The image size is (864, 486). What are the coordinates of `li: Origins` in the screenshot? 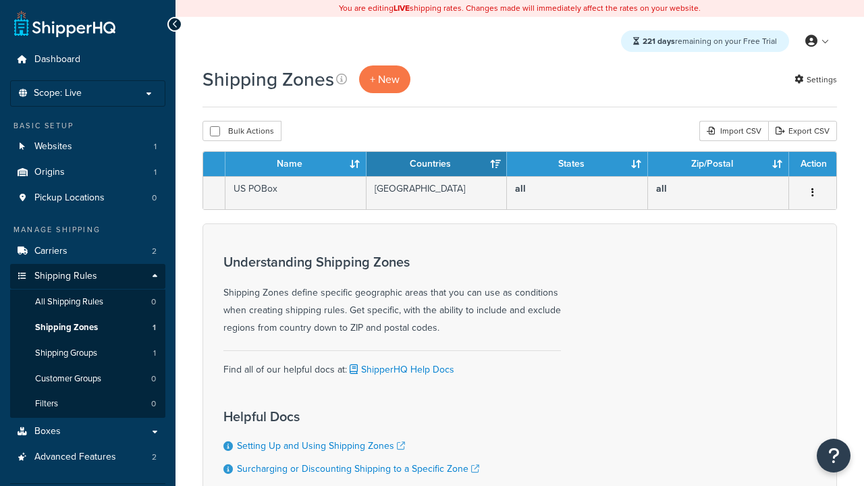 It's located at (88, 172).